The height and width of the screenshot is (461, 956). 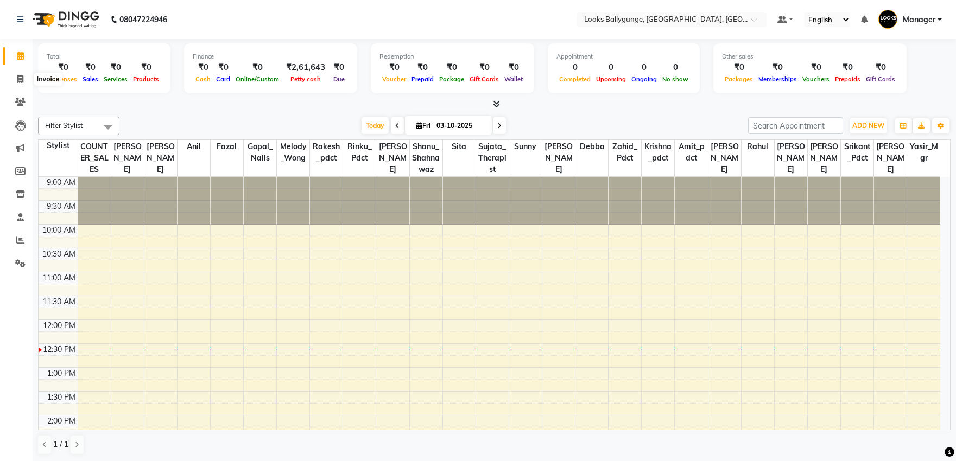 I want to click on div: 1:30 PM, so click(x=61, y=397).